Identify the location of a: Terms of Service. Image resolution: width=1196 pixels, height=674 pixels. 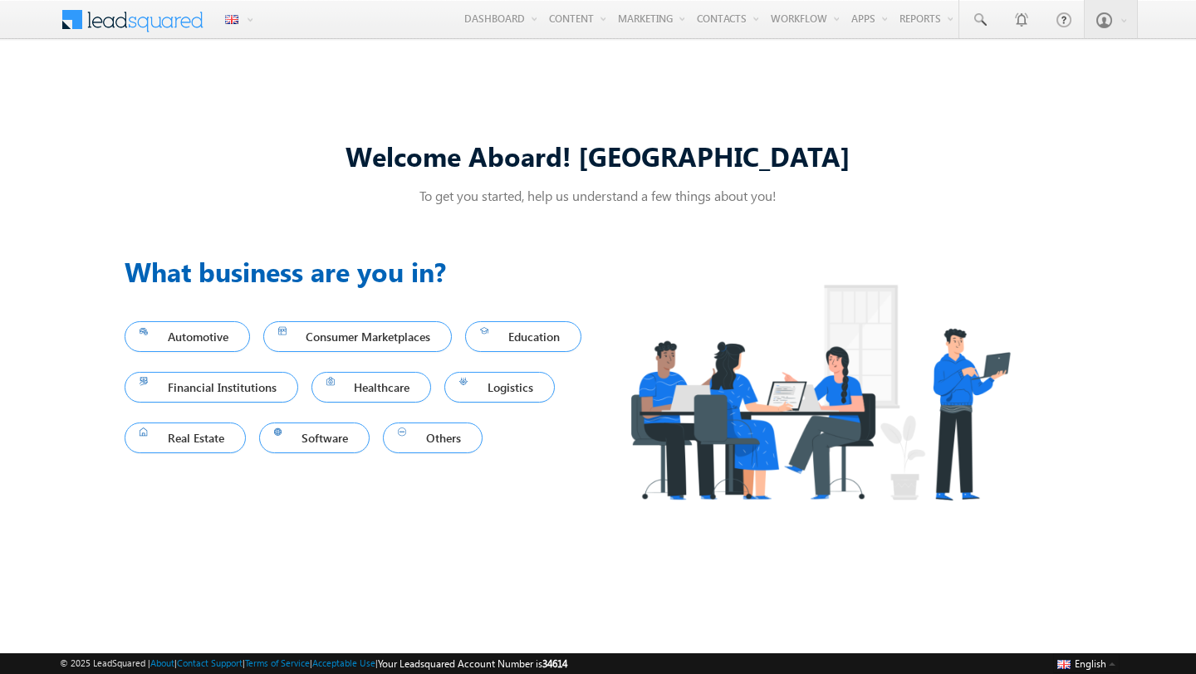
(277, 663).